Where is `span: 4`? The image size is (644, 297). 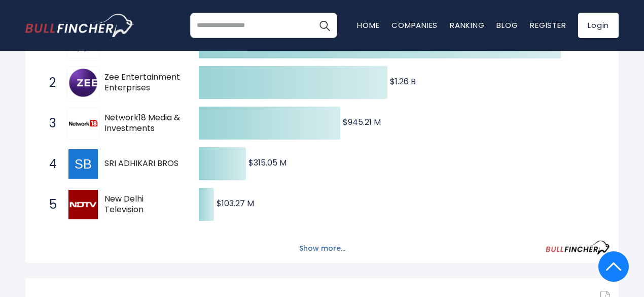
span: 4 is located at coordinates (49, 164).